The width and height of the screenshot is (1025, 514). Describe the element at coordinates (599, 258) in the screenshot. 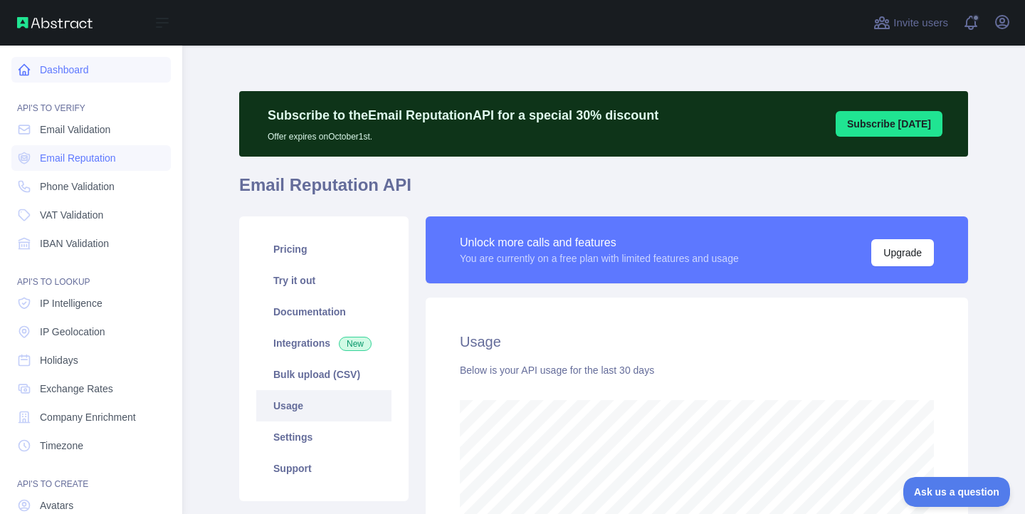

I see `div: You are currently on a free plan with limited features and usage` at that location.